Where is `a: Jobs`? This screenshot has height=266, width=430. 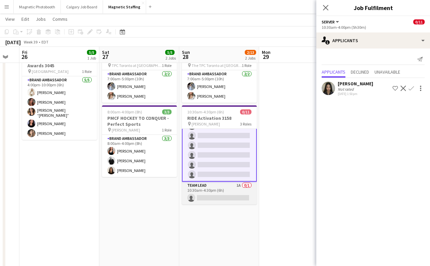
a: Jobs is located at coordinates (41, 19).